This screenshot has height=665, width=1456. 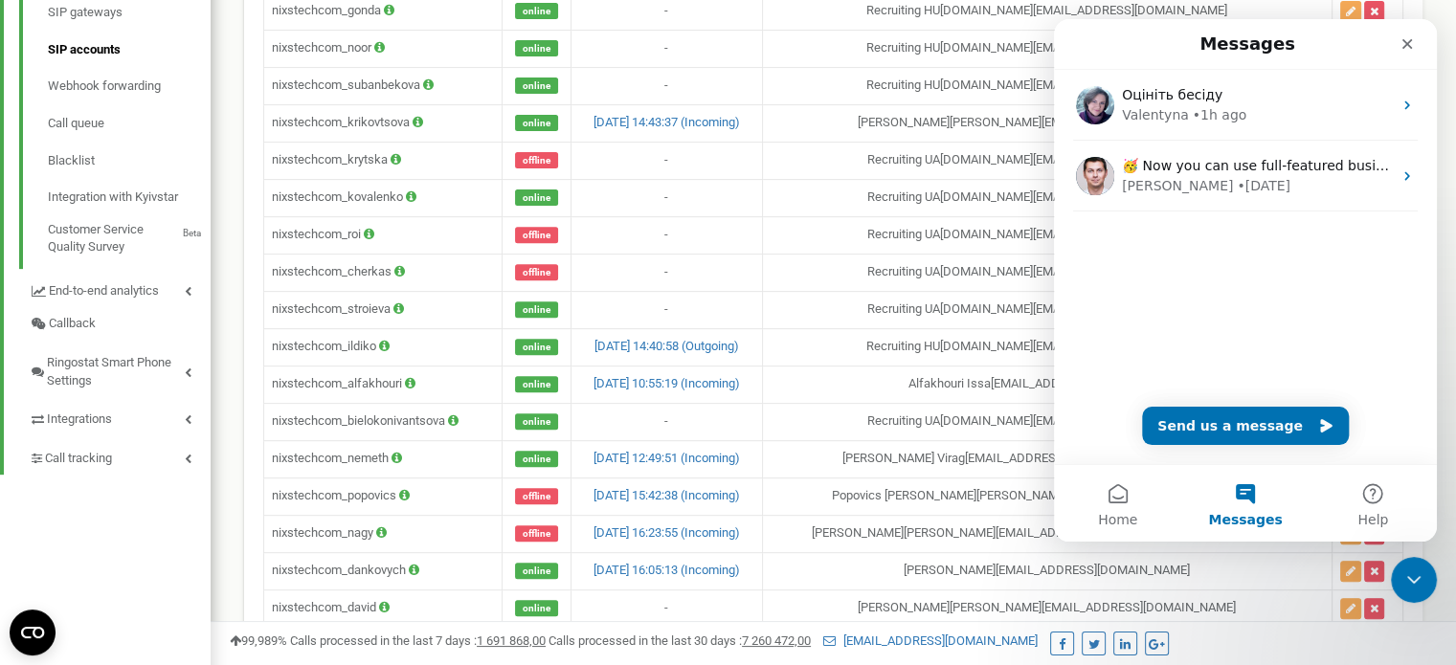 I want to click on td: nixstechcom_stroieva, so click(x=383, y=309).